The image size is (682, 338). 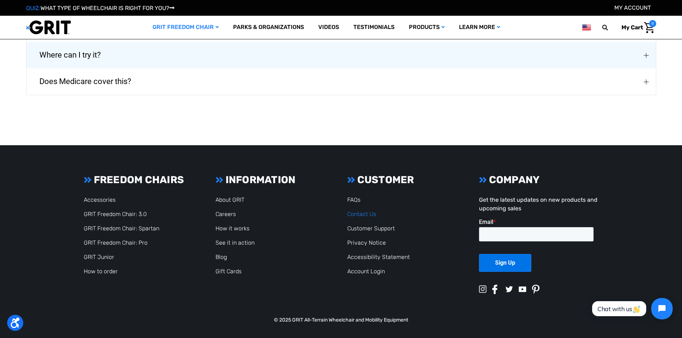 What do you see at coordinates (100, 8) in the screenshot?
I see `a: QUIZ:WHAT TYPE OF WHEELCHAIR IS RIGHT FOR YOU?` at bounding box center [100, 8].